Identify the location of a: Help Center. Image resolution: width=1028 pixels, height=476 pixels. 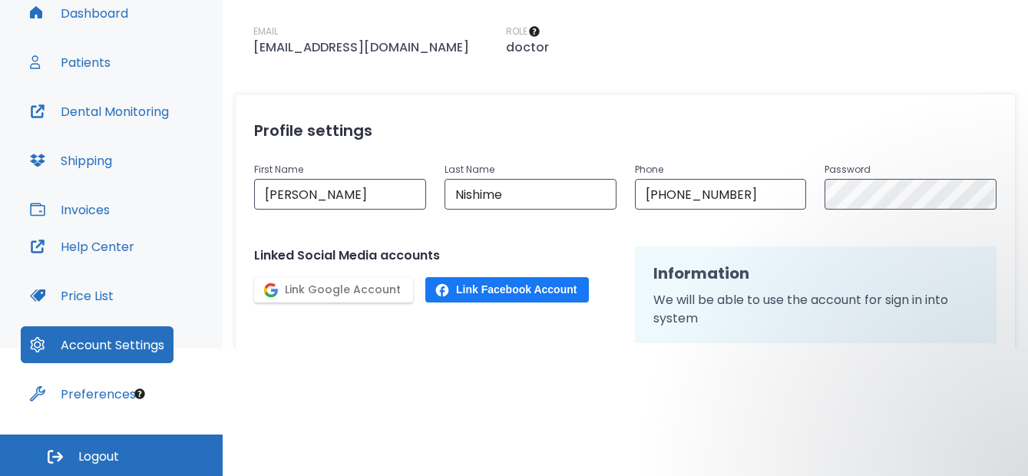
(82, 247).